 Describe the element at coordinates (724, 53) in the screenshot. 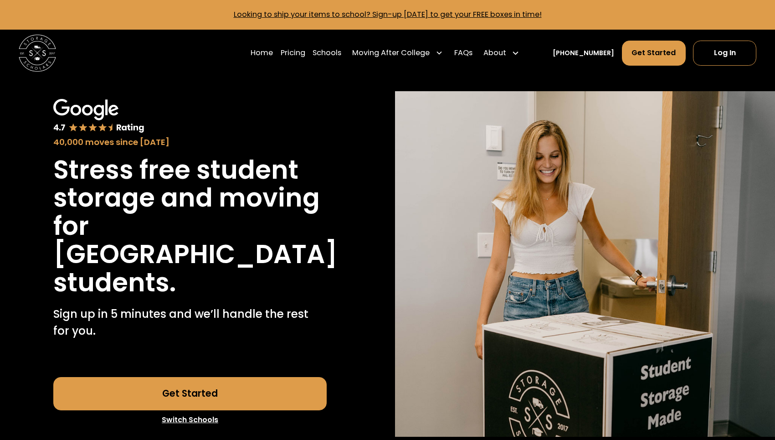

I see `a: Log In` at that location.